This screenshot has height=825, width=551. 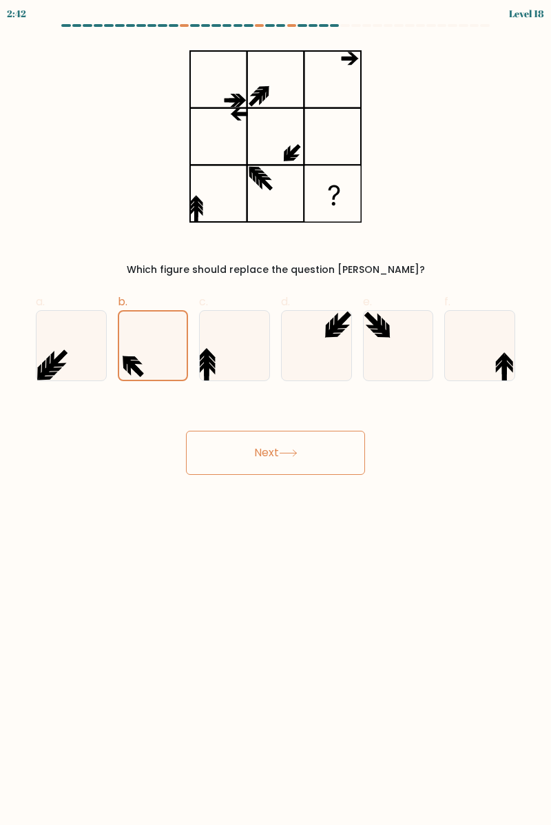 I want to click on span: e., so click(x=367, y=301).